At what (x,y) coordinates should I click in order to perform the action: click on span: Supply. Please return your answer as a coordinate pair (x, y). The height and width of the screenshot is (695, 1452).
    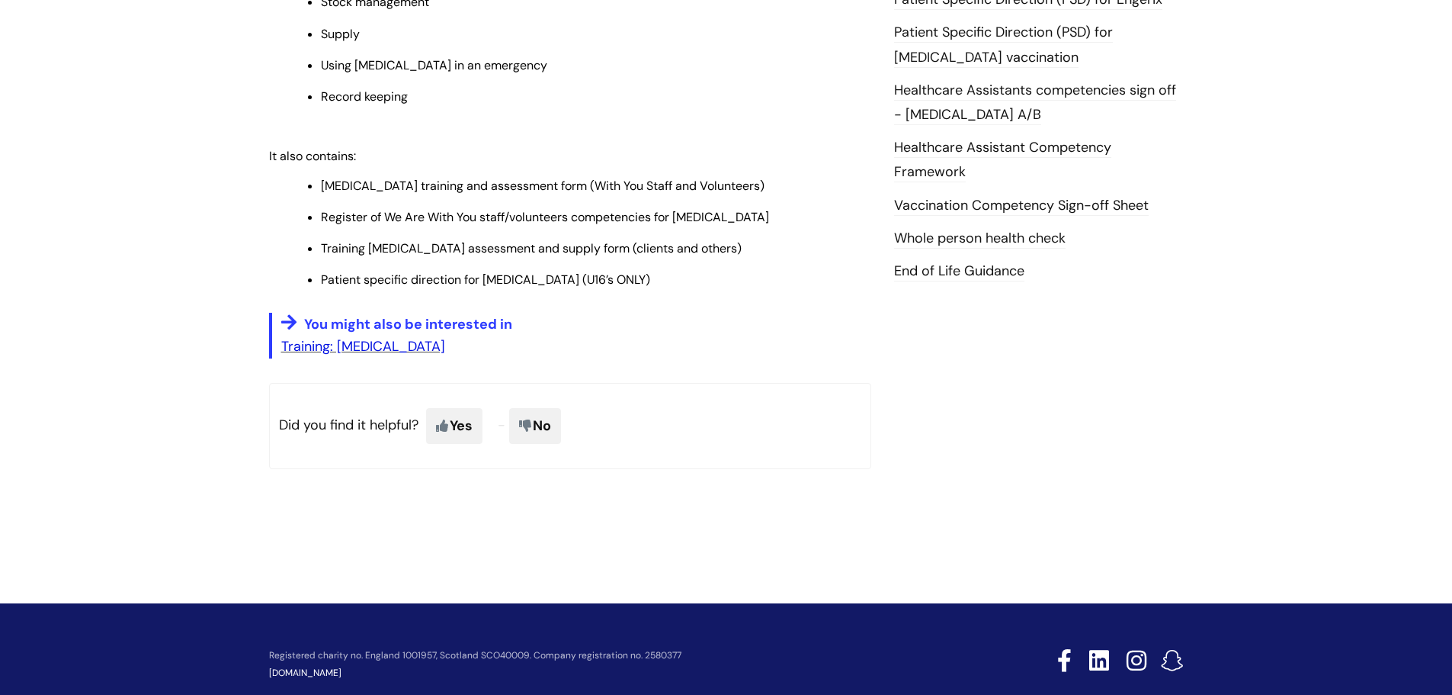
    Looking at the image, I should click on (340, 34).